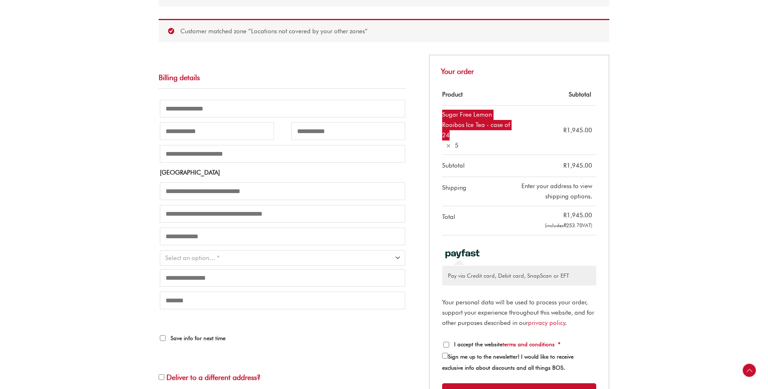 This screenshot has width=768, height=389. What do you see at coordinates (480, 192) in the screenshot?
I see `th: Shipping` at bounding box center [480, 192].